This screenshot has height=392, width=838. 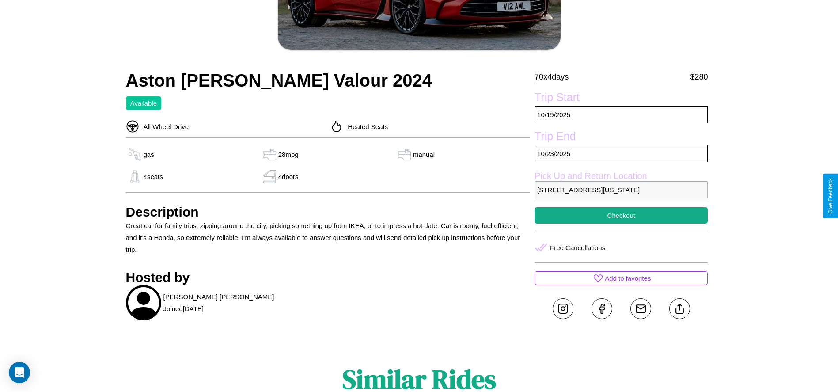 I want to click on div: Open Intercom Messenger, so click(x=19, y=372).